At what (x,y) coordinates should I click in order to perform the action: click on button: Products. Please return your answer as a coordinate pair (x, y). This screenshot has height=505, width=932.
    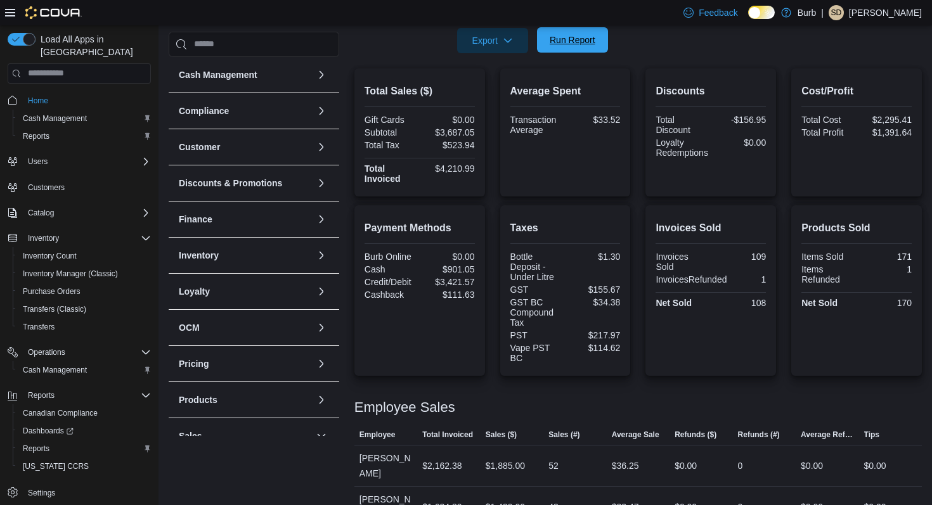
    Looking at the image, I should click on (321, 400).